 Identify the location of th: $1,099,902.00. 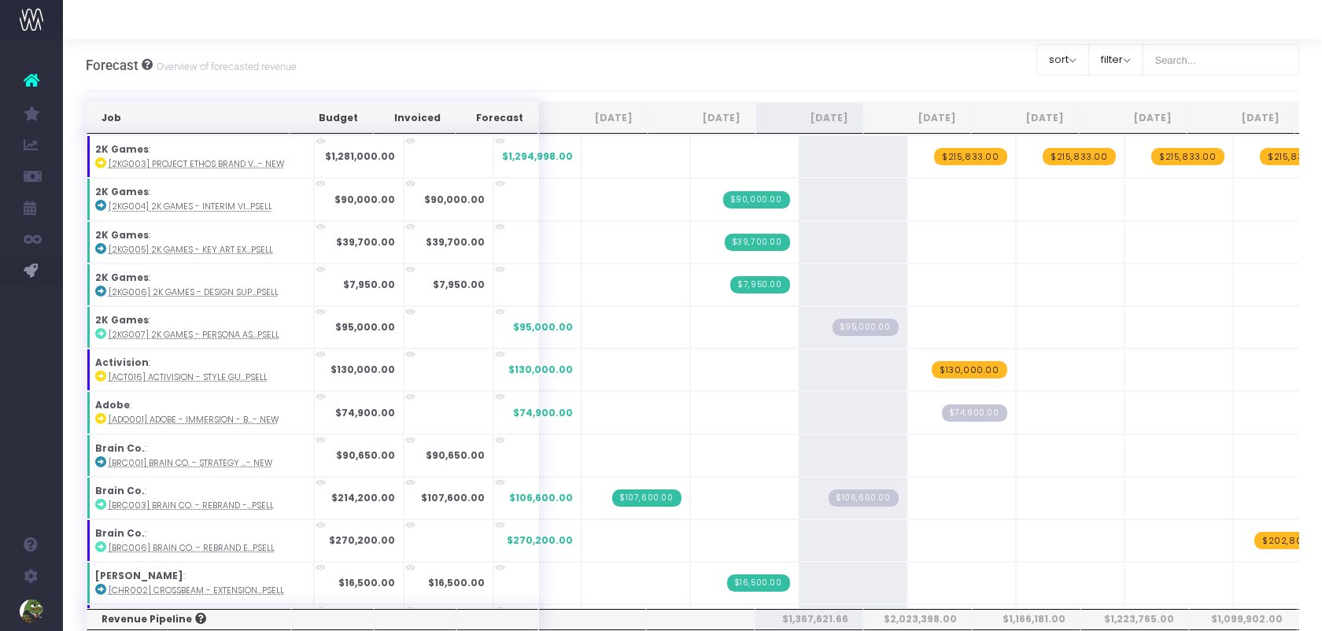
(1244, 619).